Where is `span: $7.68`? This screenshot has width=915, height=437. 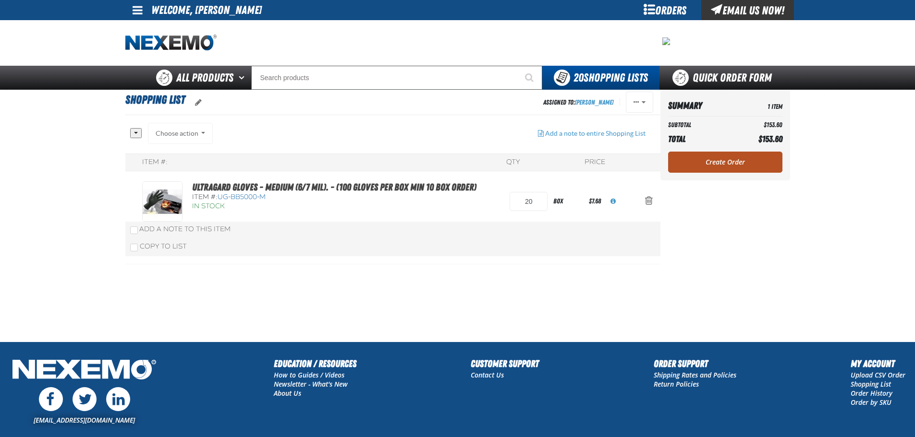
span: $7.68 is located at coordinates (594, 201).